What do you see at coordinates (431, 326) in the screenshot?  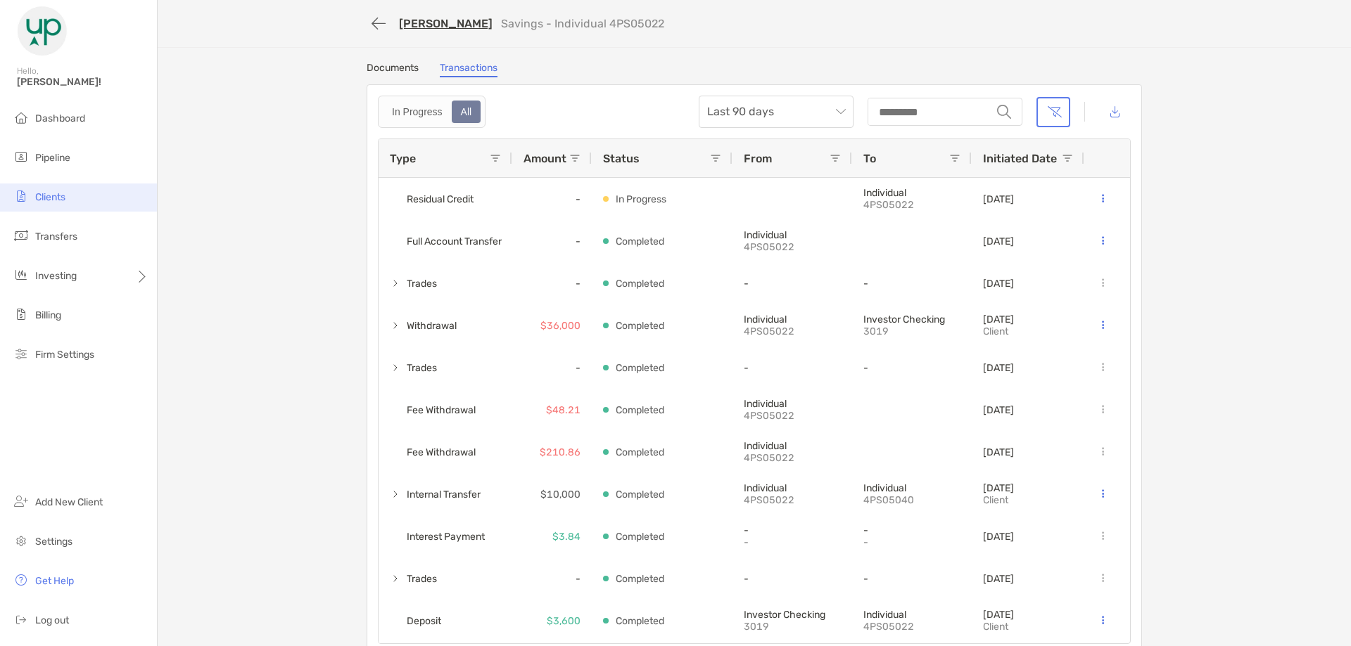 I see `span: Withdrawal` at bounding box center [431, 326].